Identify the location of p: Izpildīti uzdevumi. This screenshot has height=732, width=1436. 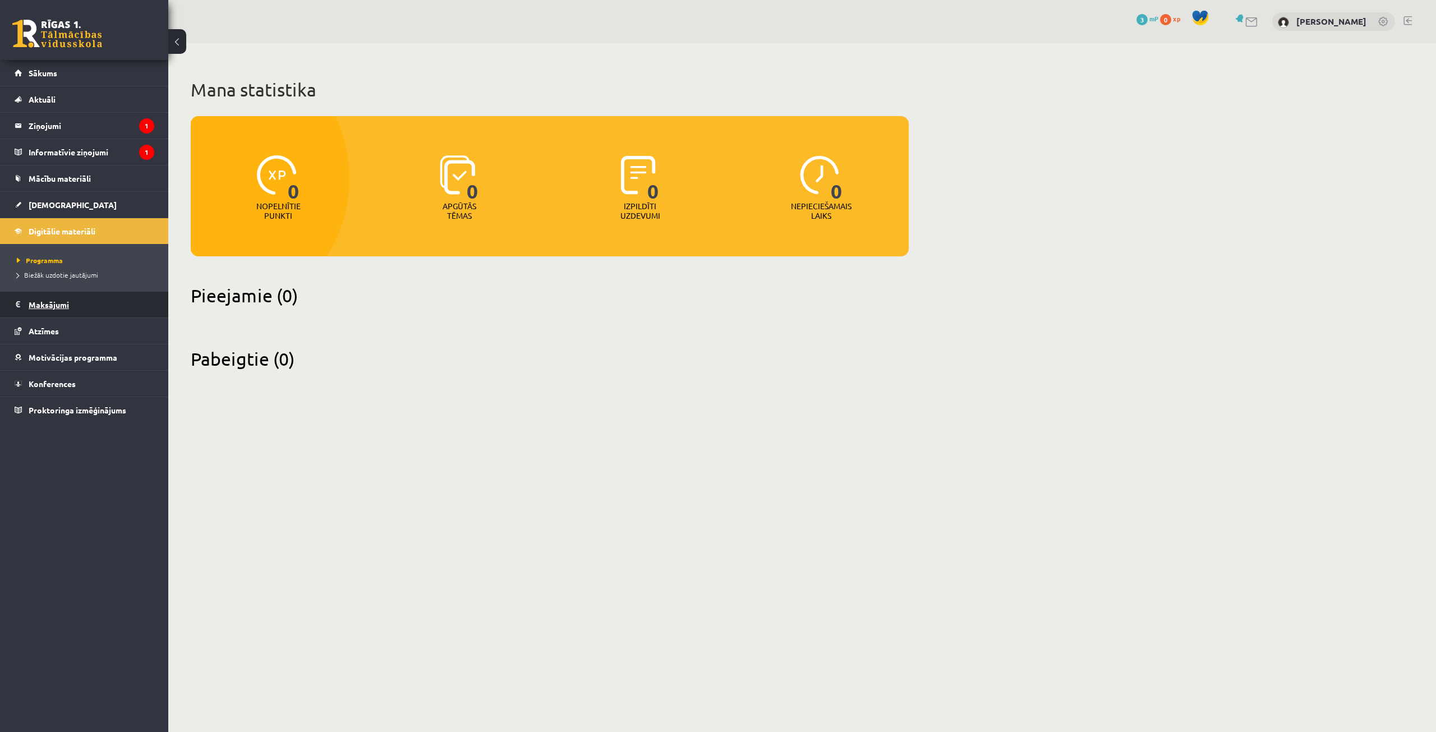
(640, 211).